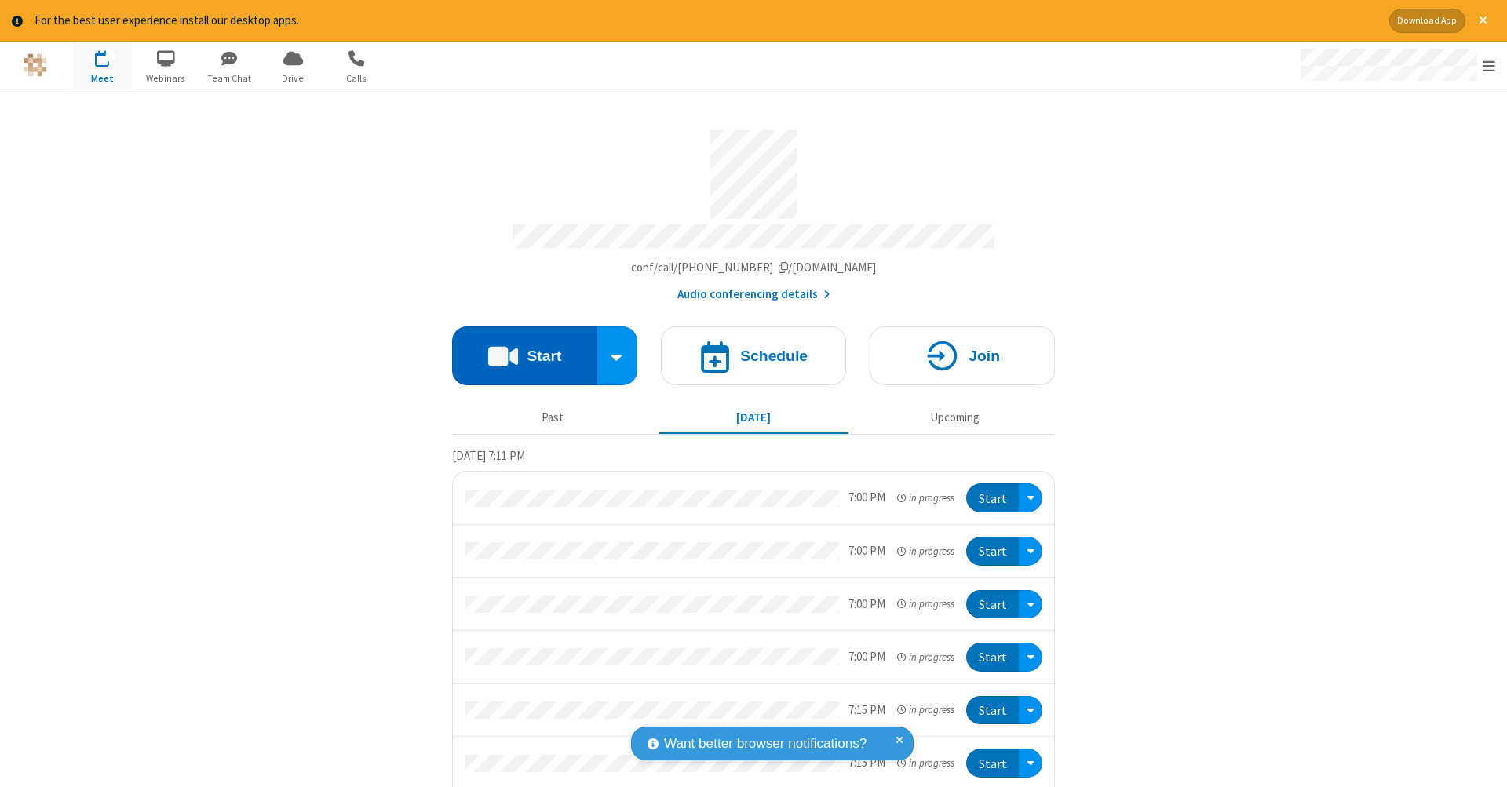  Describe the element at coordinates (293, 79) in the screenshot. I see `span: Drive` at that location.